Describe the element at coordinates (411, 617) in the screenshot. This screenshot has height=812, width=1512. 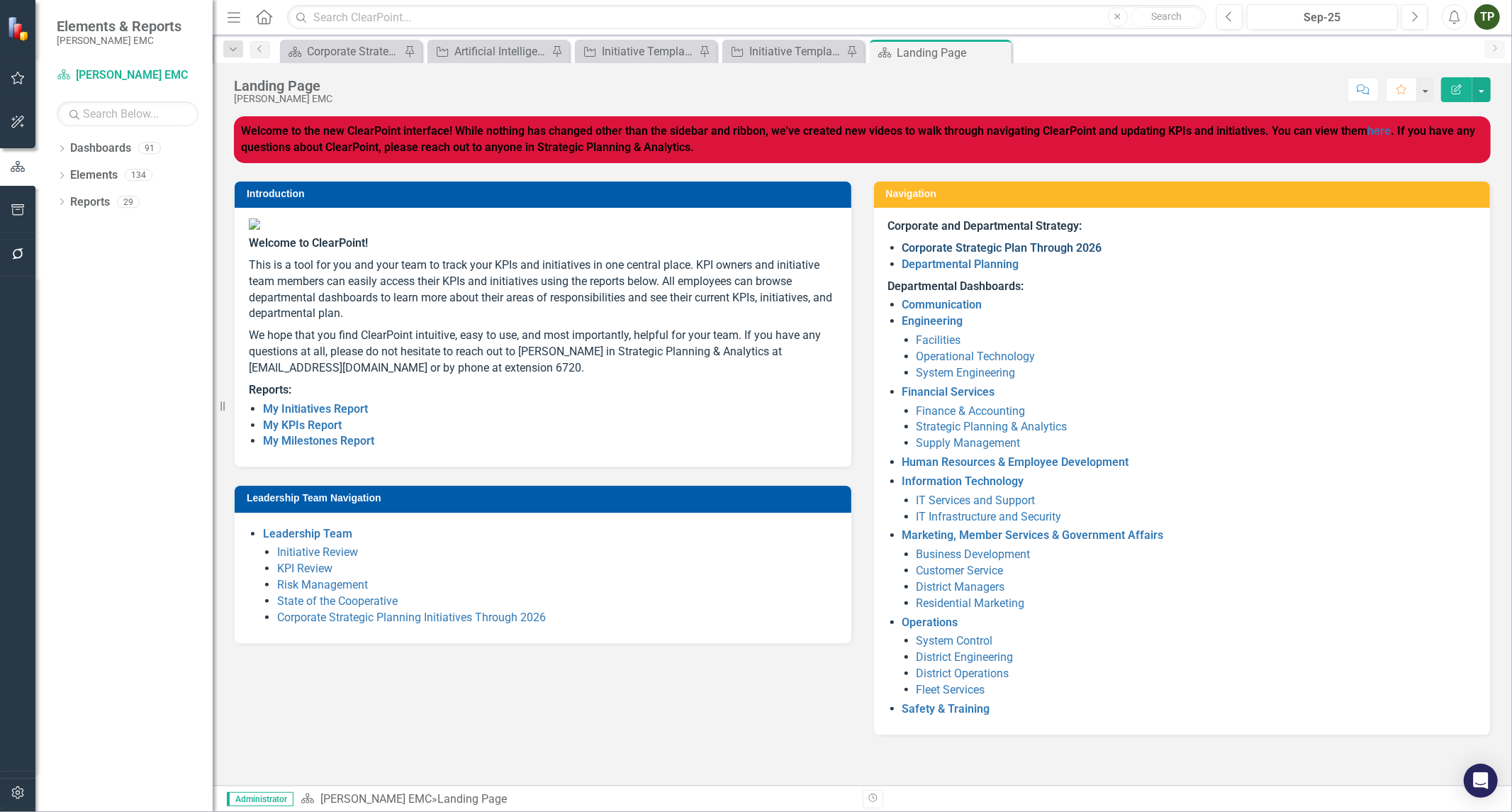
I see `a: Corporate Strategic Planning Initiatives Through 2026` at that location.